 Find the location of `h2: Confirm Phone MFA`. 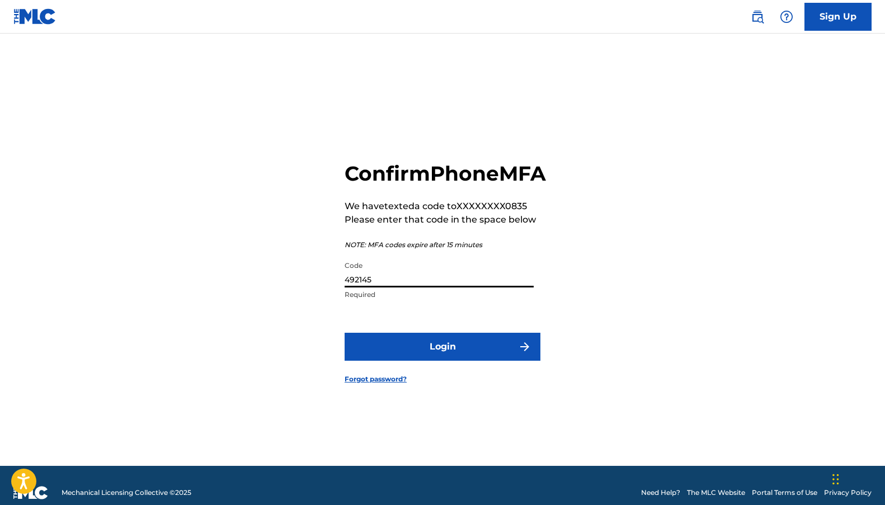

h2: Confirm Phone MFA is located at coordinates (445, 173).